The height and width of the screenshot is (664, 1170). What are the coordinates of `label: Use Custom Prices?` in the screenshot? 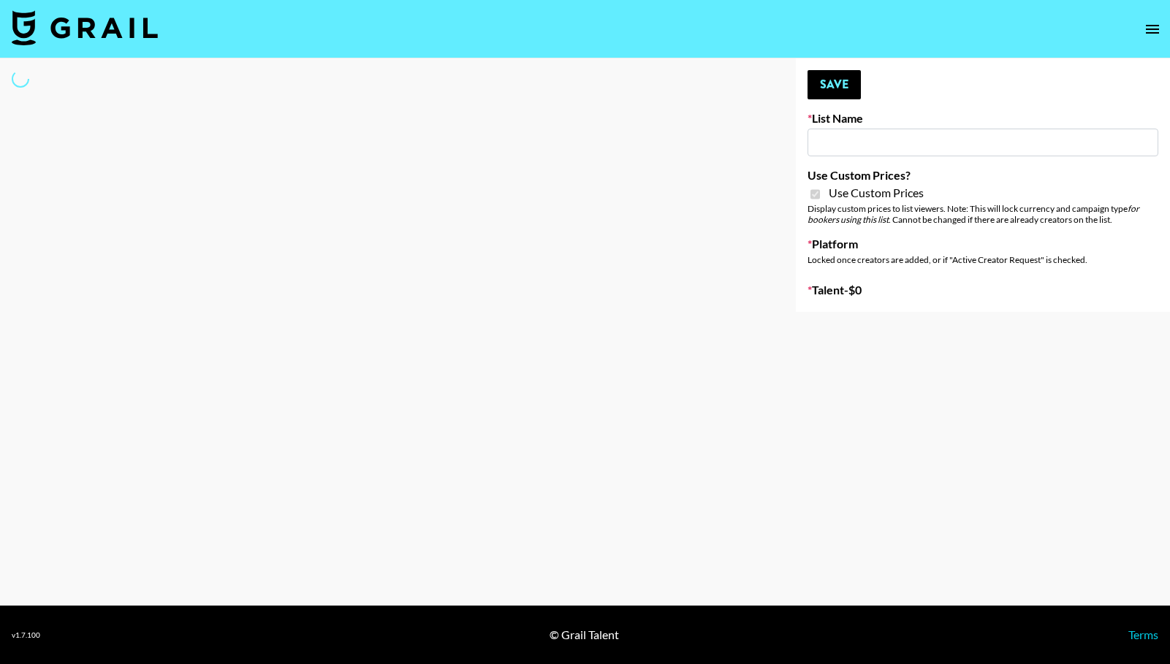 It's located at (983, 175).